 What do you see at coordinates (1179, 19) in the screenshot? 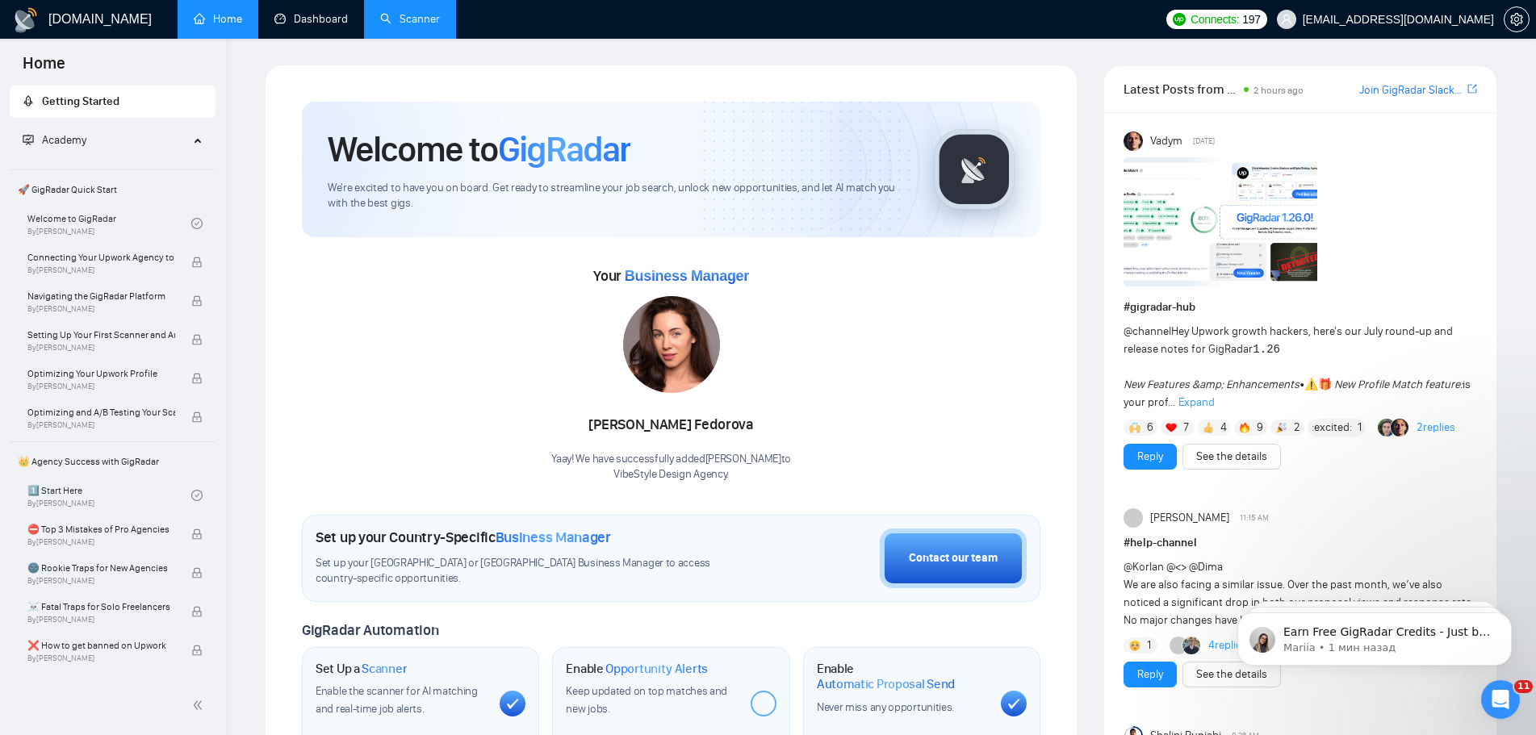
I see `img: upwork-logo.png` at bounding box center [1179, 19].